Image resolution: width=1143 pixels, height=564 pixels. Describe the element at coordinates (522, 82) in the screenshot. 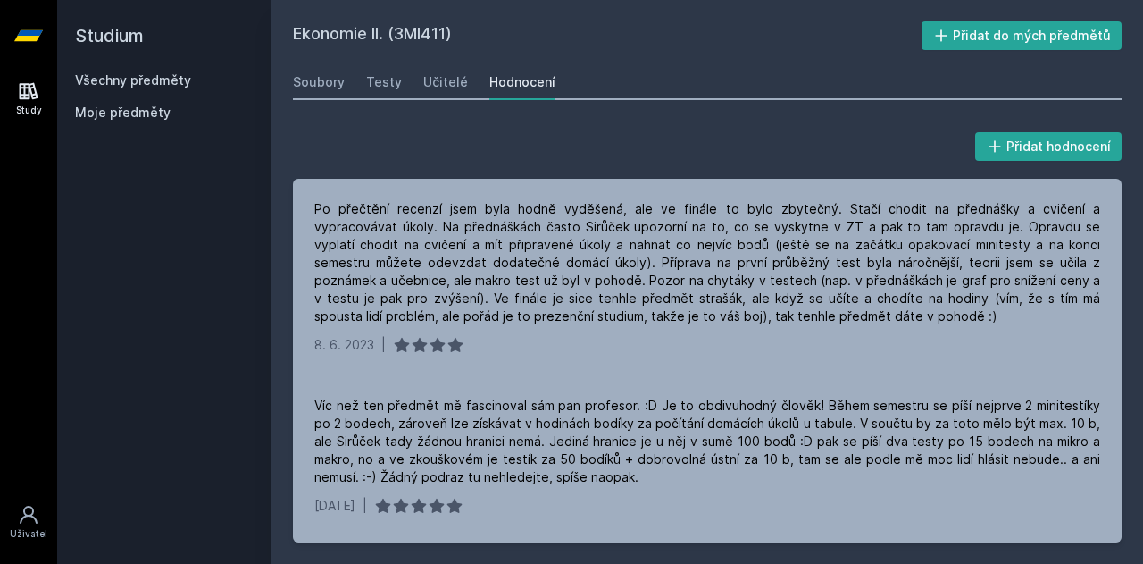

I see `div: Hodnocení` at that location.